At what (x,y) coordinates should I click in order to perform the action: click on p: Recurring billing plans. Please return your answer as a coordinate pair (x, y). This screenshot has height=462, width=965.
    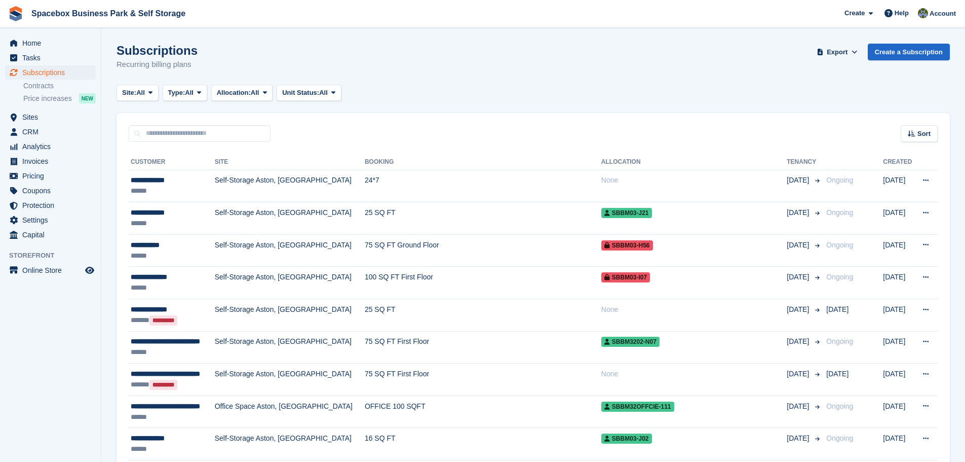
    Looking at the image, I should click on (157, 64).